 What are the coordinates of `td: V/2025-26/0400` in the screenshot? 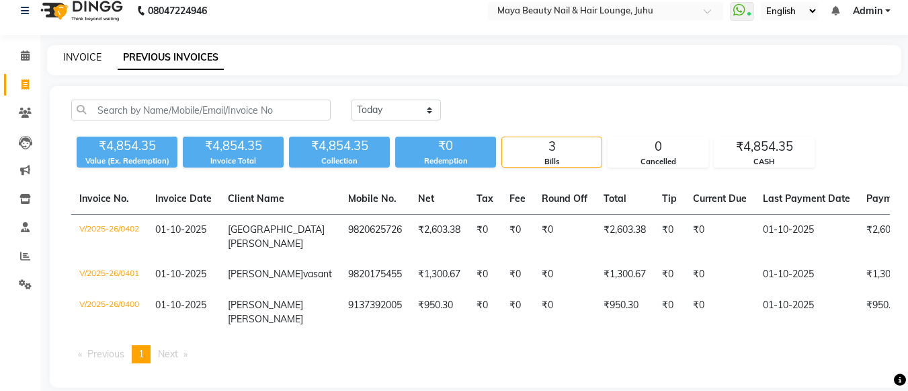 It's located at (109, 312).